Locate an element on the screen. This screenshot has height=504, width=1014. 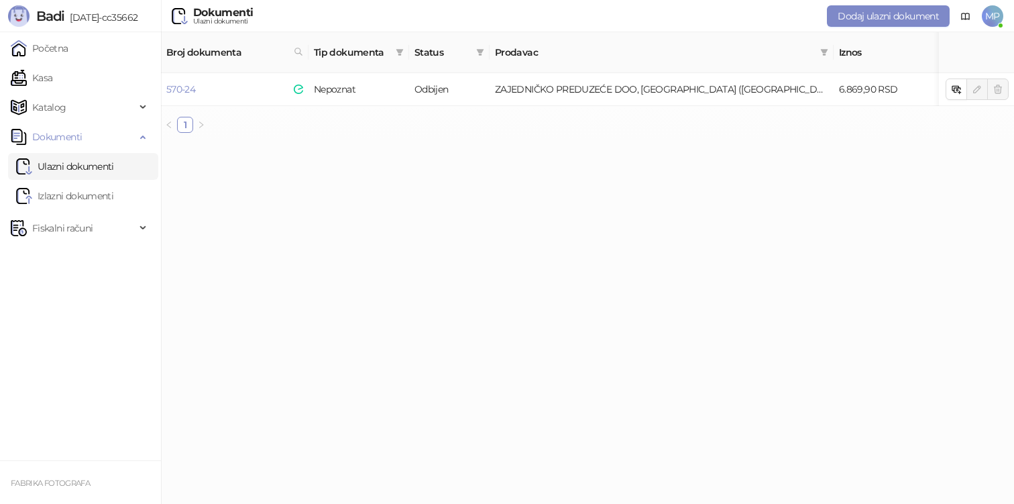
span: Badi is located at coordinates (50, 16).